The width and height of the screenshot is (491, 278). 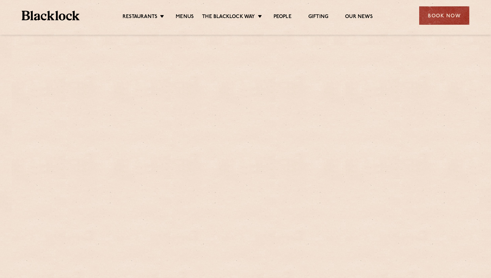 I want to click on a: Our News, so click(x=359, y=17).